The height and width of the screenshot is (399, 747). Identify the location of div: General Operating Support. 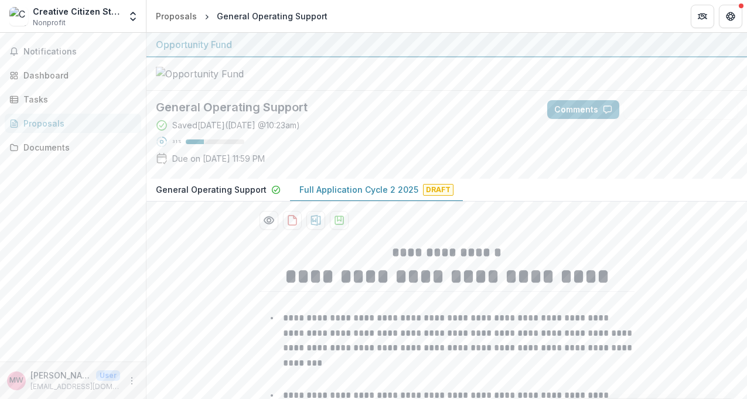
(272, 16).